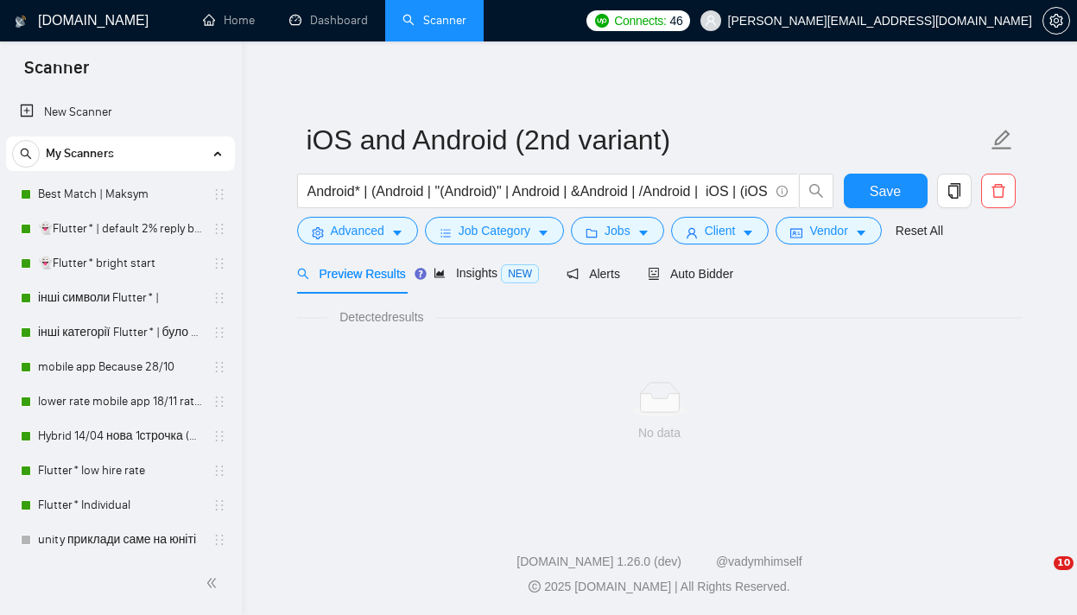  I want to click on a: dashboardDashboard, so click(328, 20).